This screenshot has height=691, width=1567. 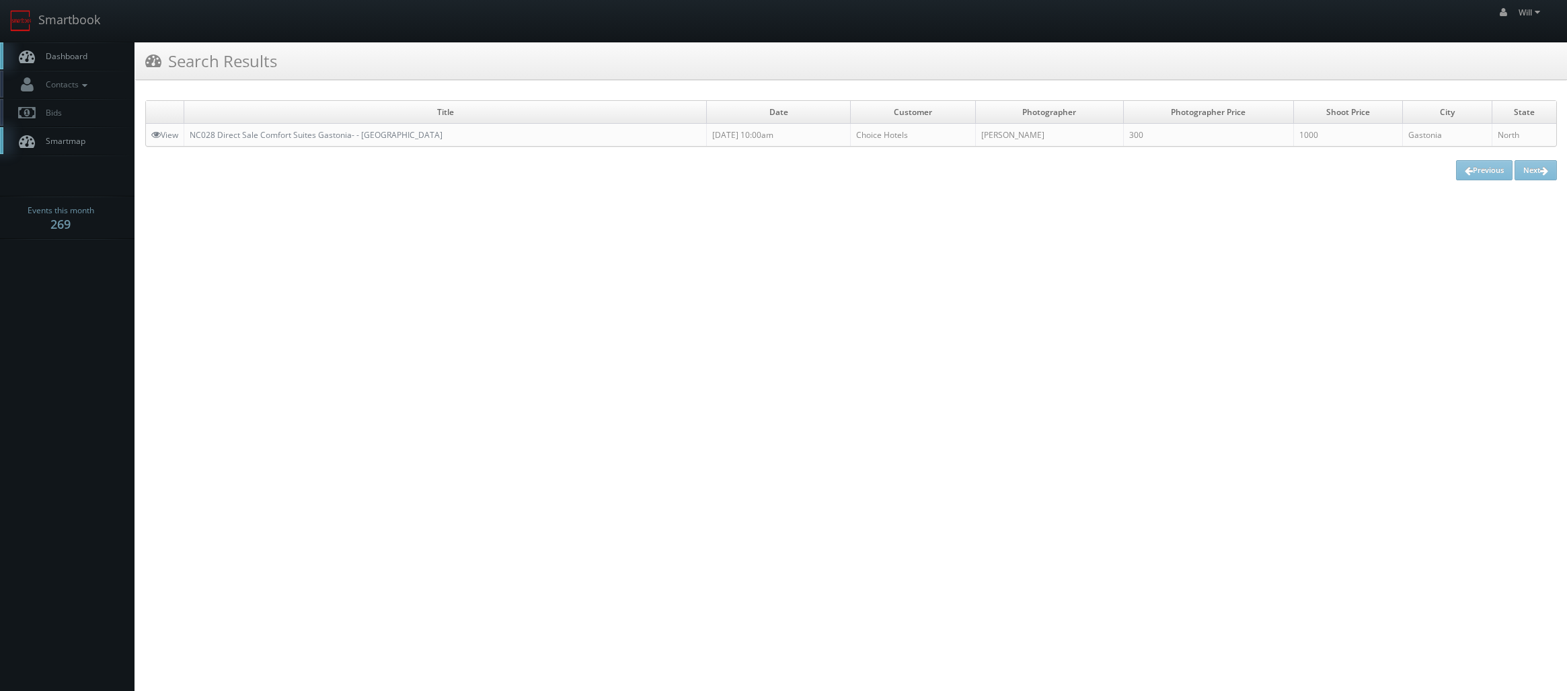 I want to click on td: Gastonia, so click(x=1447, y=135).